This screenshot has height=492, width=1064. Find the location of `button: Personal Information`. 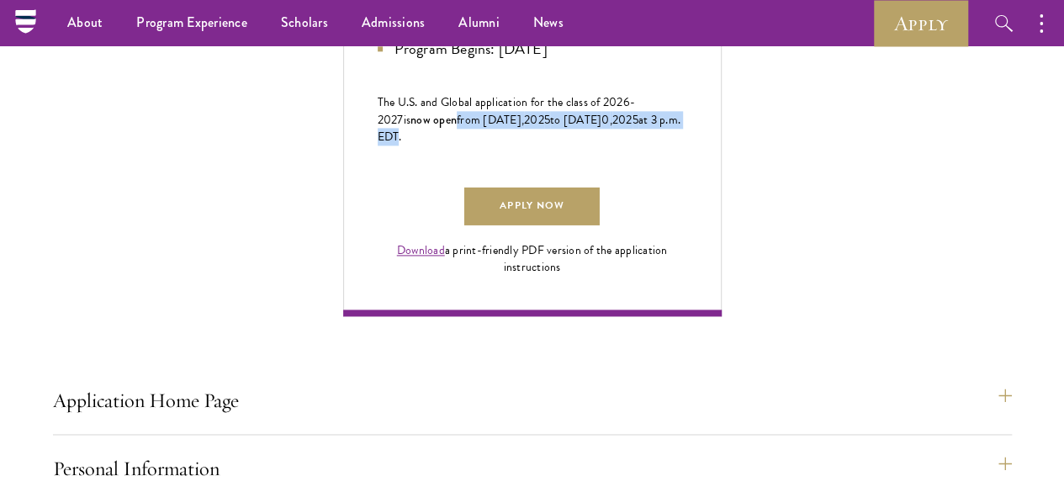

button: Personal Information is located at coordinates (533, 469).